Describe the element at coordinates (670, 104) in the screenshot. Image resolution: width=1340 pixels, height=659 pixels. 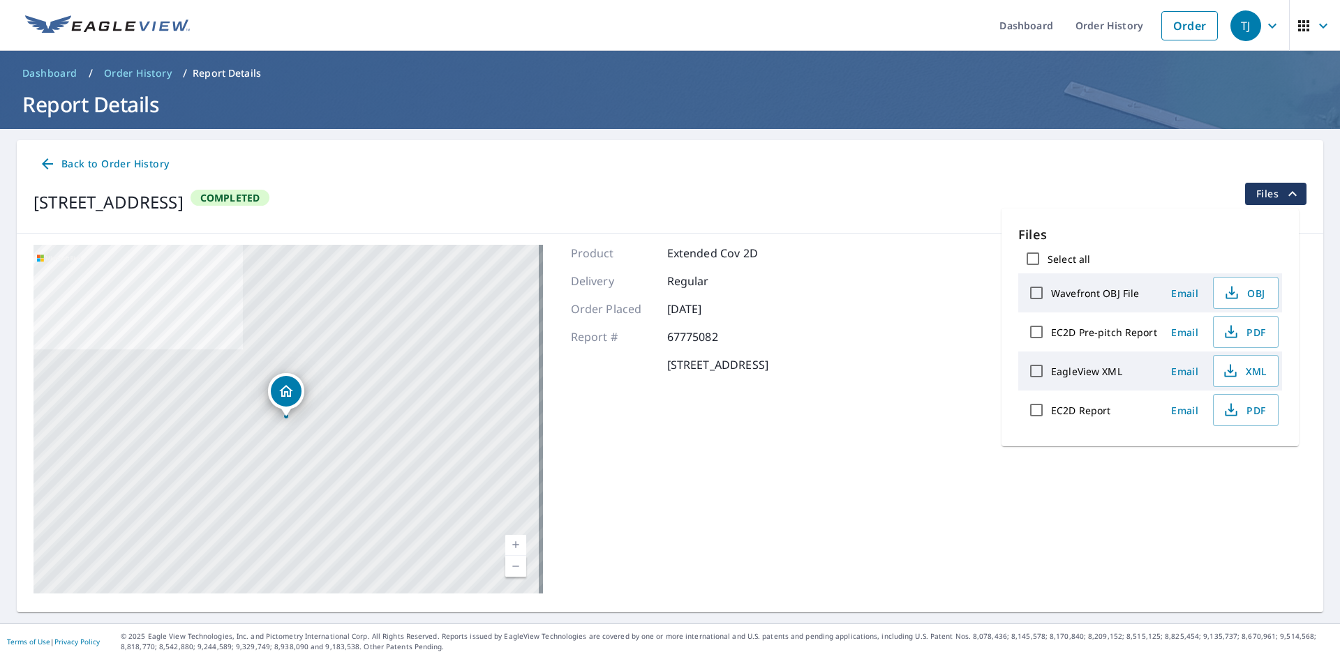
I see `h1: Report Details` at that location.